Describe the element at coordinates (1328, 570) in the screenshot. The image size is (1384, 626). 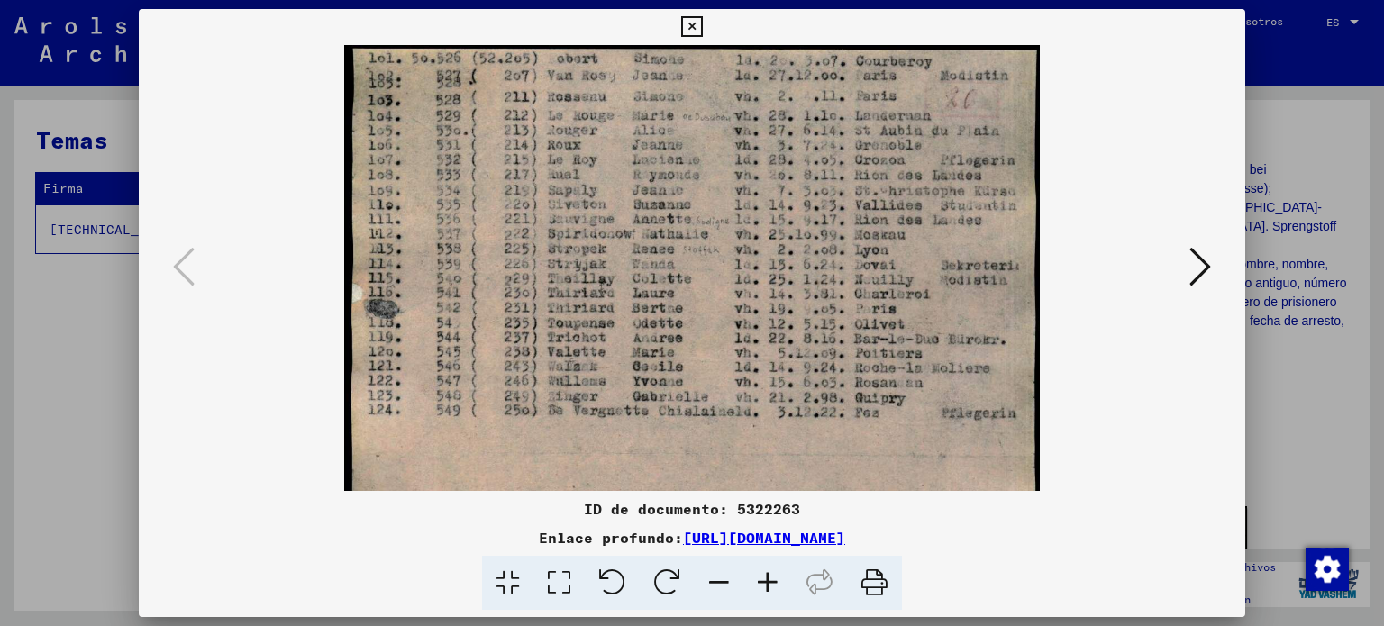
I see `img: Cambiar el consentimiento` at that location.